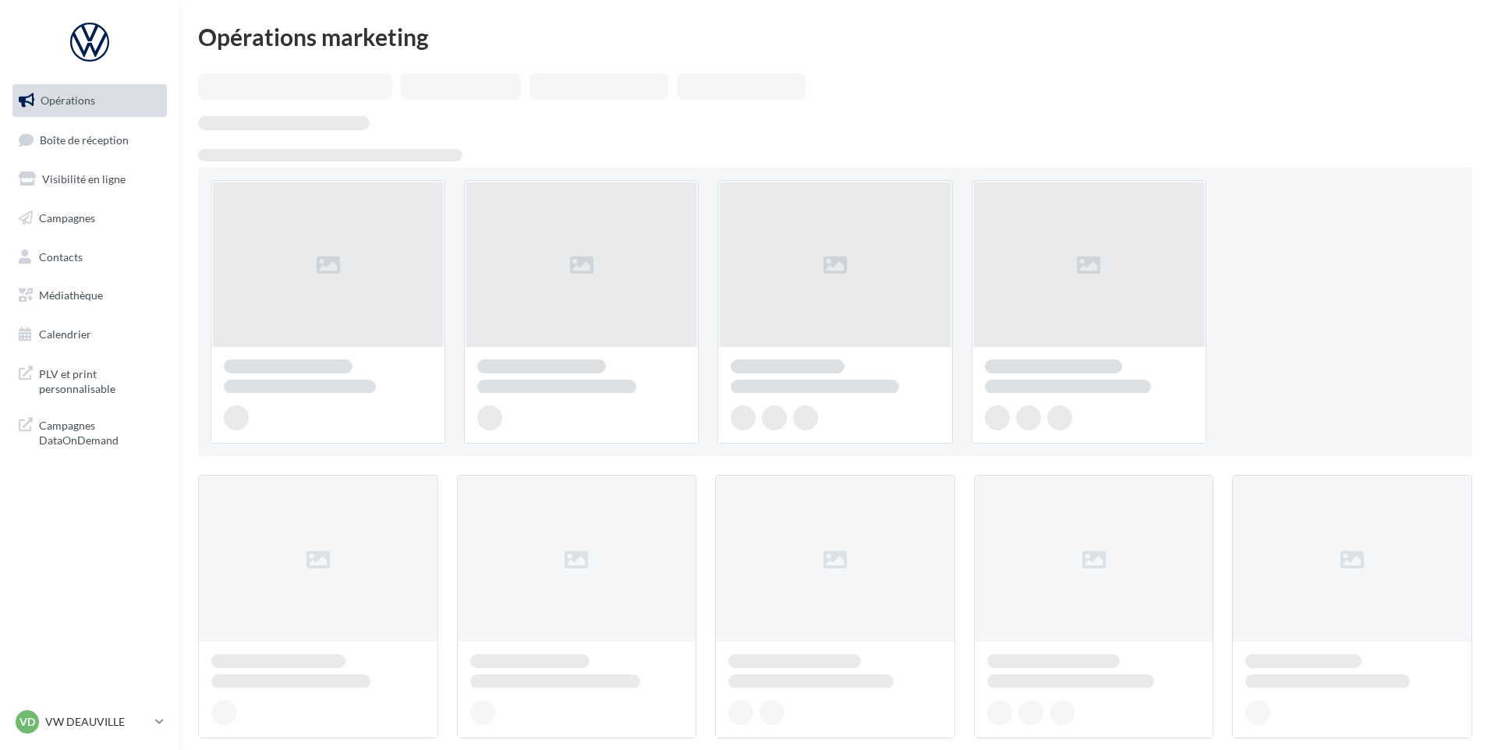 The width and height of the screenshot is (1491, 750). Describe the element at coordinates (100, 431) in the screenshot. I see `span: Campagnes DataOnDemand` at that location.